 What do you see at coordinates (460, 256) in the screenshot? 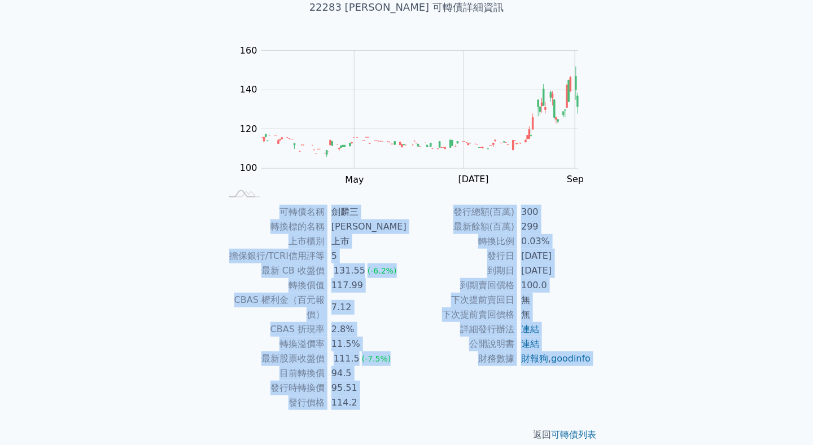
I see `td: 發行日` at bounding box center [460, 256].